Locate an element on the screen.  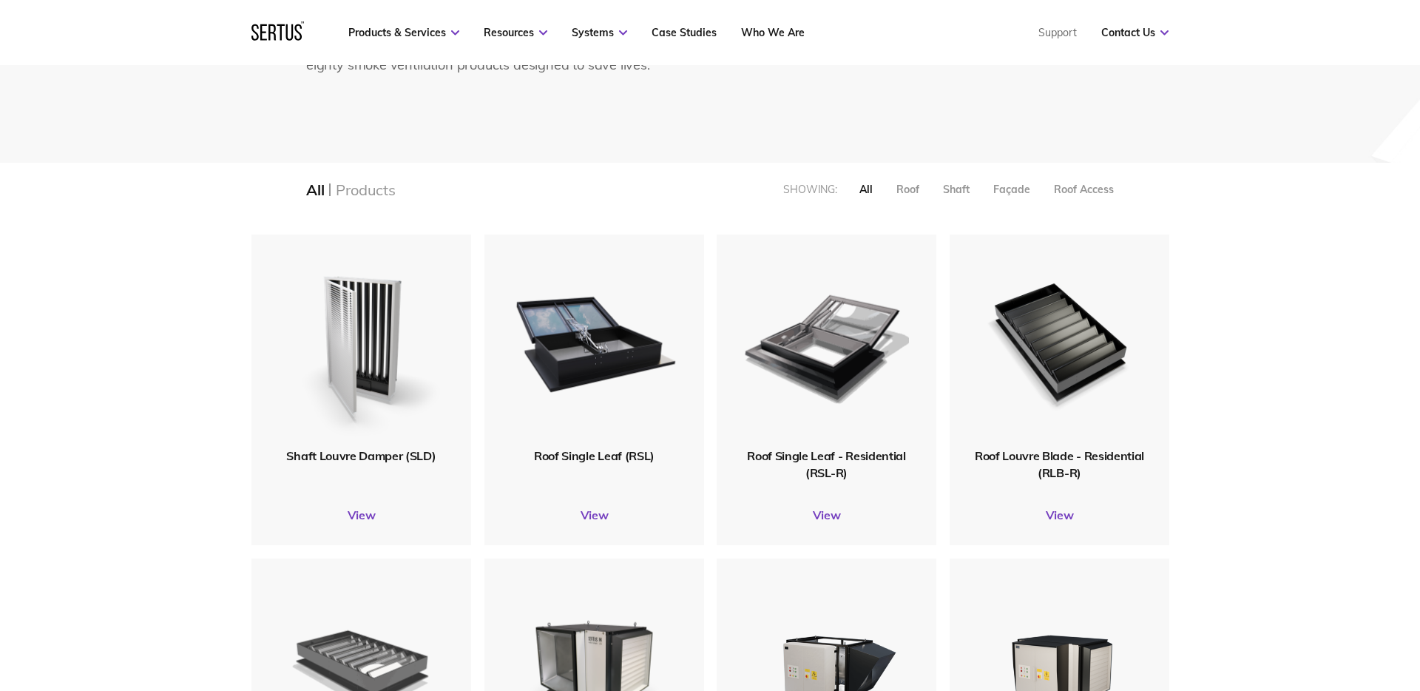
a: Case Studies is located at coordinates (684, 33).